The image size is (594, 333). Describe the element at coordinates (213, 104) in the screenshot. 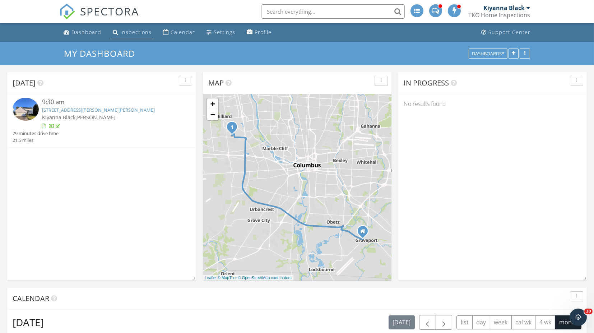

I see `a: Zoom in` at that location.